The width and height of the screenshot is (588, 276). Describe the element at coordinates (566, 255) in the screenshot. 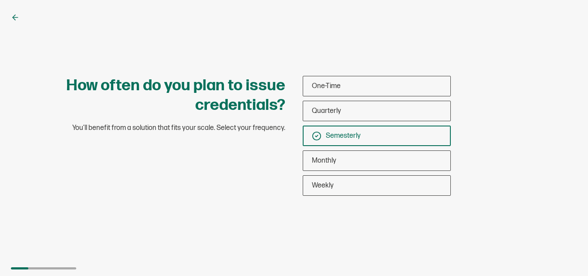

I see `div: Chat Widget` at that location.